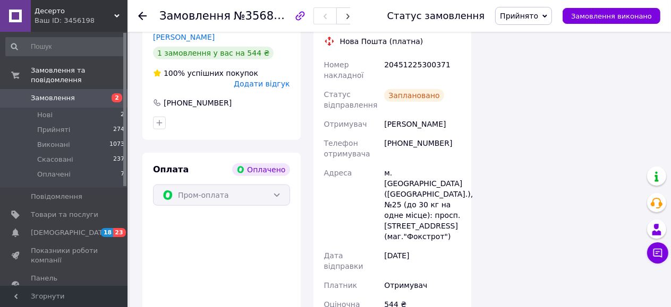 This screenshot has width=671, height=307. What do you see at coordinates (81, 21) in the screenshot?
I see `div: Ваш ID: 3456198` at bounding box center [81, 21].